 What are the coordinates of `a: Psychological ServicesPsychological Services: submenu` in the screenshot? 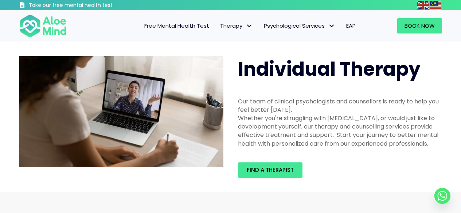 It's located at (299, 26).